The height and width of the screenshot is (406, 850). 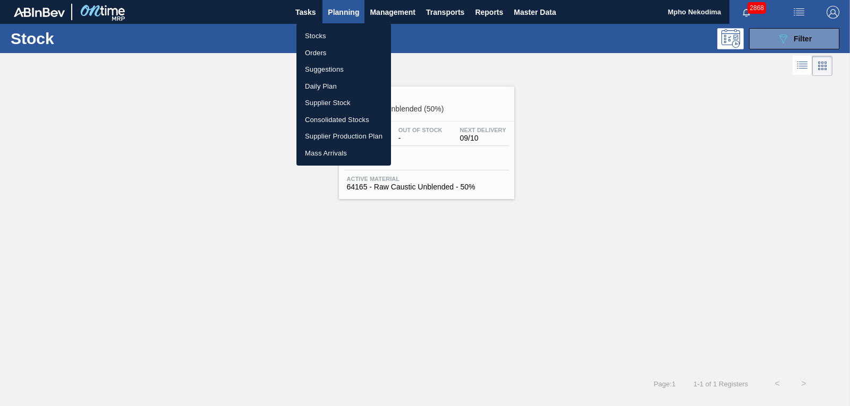 What do you see at coordinates (344, 103) in the screenshot?
I see `a: Supplier Stock` at bounding box center [344, 103].